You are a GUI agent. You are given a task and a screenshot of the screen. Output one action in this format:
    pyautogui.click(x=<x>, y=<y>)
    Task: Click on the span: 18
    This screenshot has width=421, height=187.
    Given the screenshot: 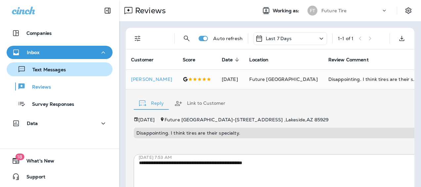 What is the action you would take?
    pyautogui.click(x=20, y=157)
    